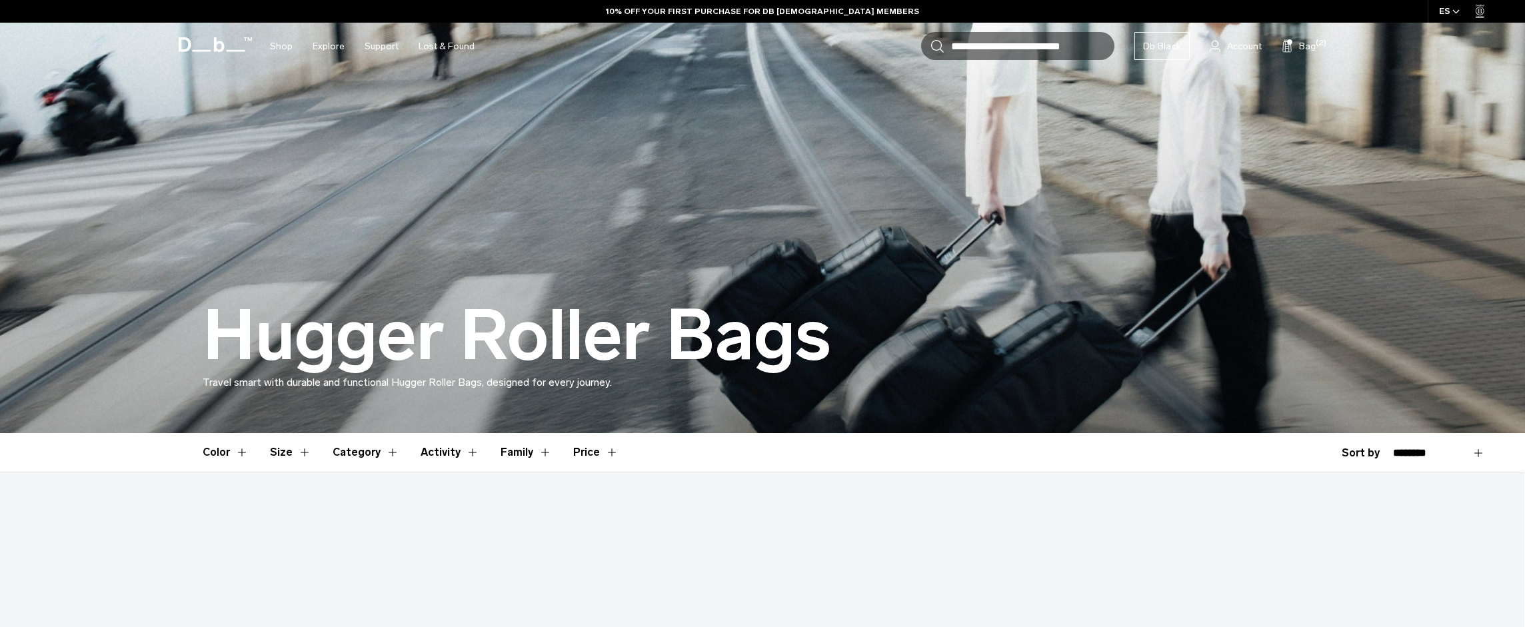 The image size is (1525, 627). What do you see at coordinates (1321, 43) in the screenshot?
I see `span: (2)` at bounding box center [1321, 43].